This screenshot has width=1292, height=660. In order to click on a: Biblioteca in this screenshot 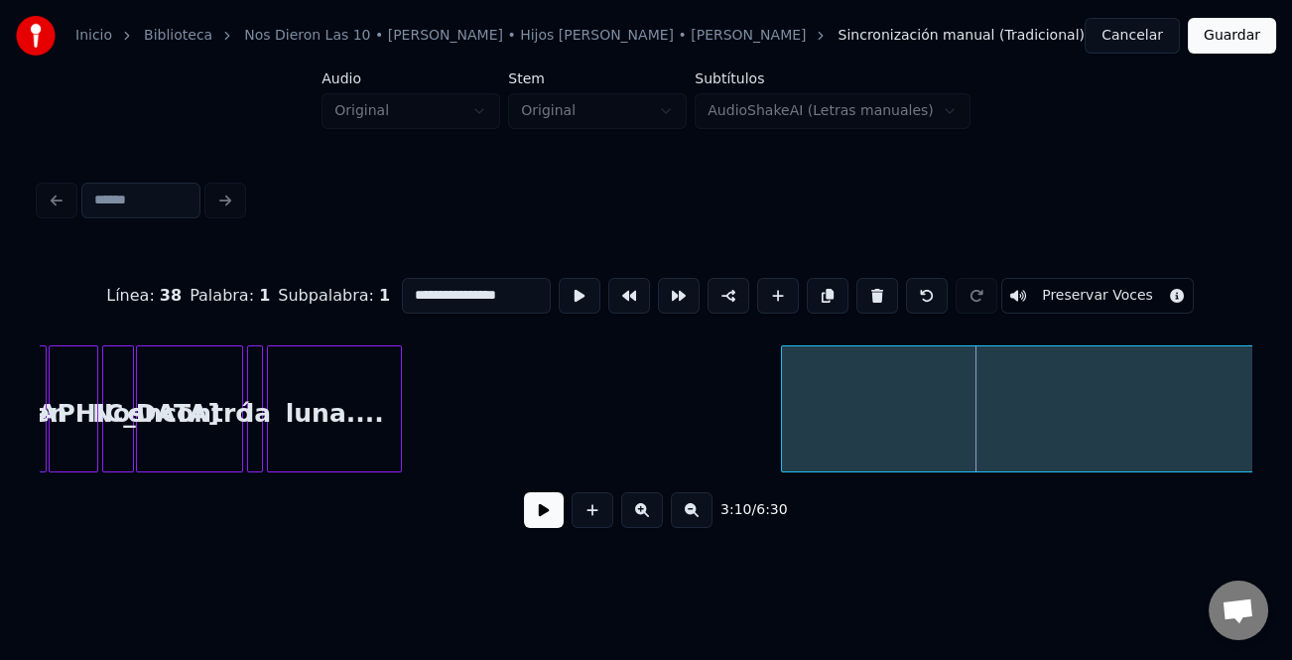, I will do `click(178, 36)`.